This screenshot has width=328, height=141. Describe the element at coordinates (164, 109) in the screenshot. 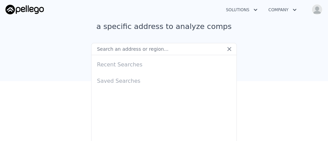

I see `div: Saved Properties` at that location.